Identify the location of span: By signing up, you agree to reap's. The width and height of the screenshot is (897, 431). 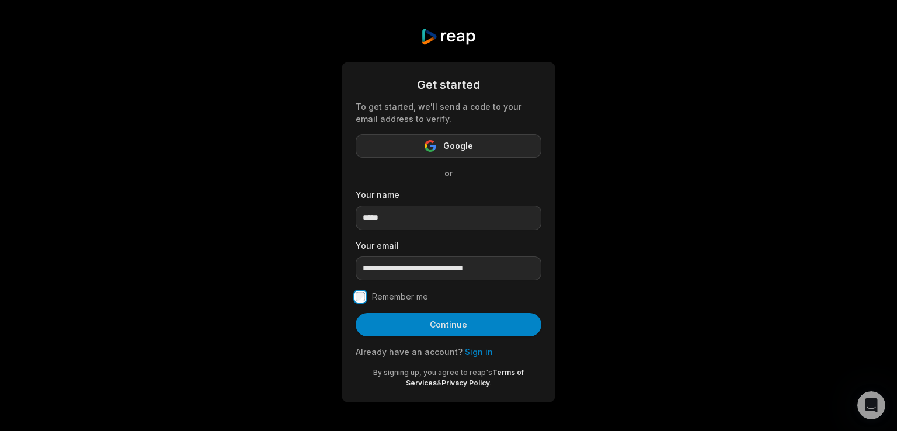
(433, 372).